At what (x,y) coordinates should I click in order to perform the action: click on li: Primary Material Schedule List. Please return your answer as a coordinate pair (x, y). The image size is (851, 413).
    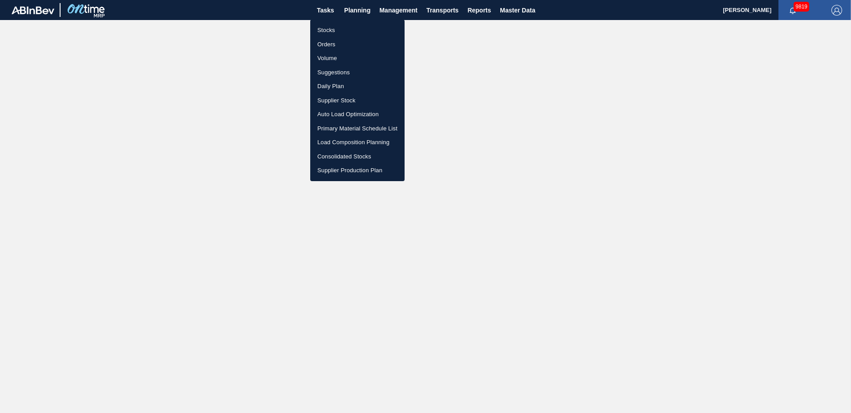
    Looking at the image, I should click on (358, 129).